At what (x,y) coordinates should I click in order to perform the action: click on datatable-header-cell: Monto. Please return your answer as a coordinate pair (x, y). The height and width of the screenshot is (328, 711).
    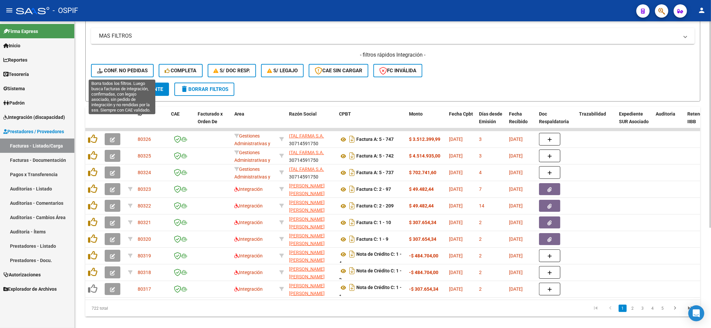
    Looking at the image, I should click on (426, 122).